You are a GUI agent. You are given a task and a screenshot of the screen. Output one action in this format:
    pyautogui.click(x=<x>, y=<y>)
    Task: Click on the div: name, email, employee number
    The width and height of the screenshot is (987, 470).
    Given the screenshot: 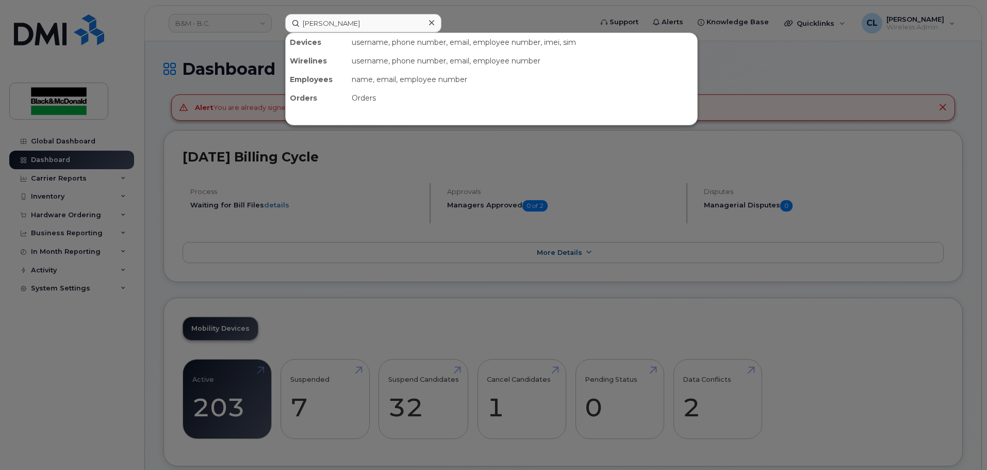 What is the action you would take?
    pyautogui.click(x=522, y=79)
    